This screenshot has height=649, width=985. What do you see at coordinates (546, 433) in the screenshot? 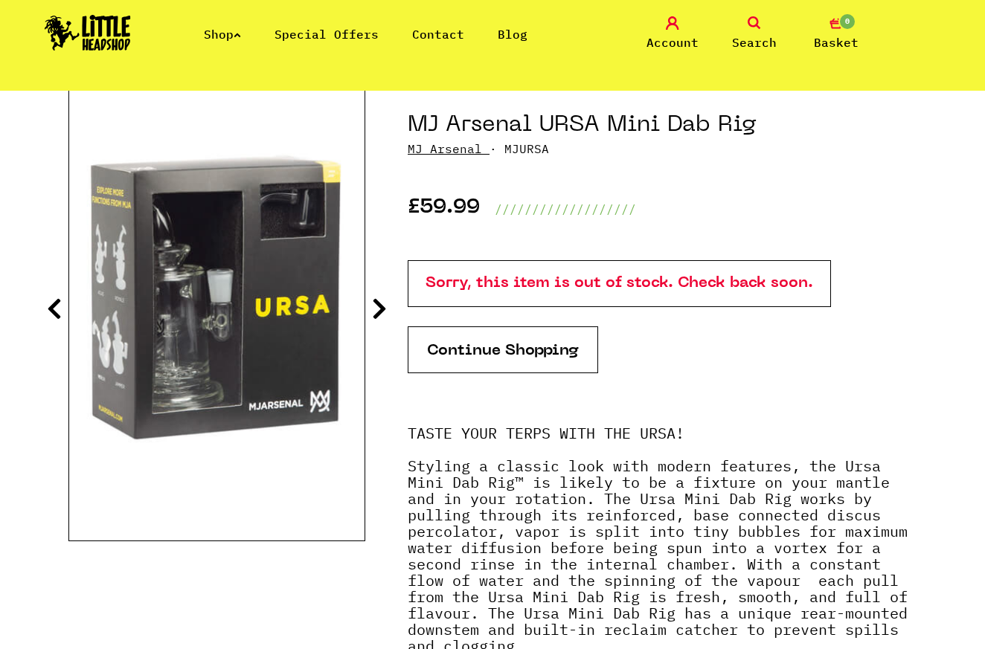
I see `strong: TASTE YOUR TERPS WITH THE URSA!` at bounding box center [546, 433].